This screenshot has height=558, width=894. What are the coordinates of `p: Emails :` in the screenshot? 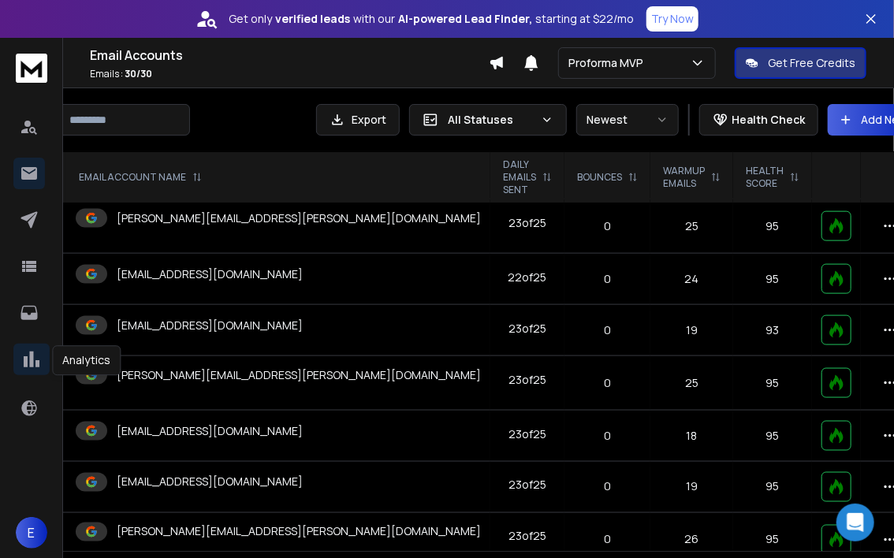 It's located at (289, 74).